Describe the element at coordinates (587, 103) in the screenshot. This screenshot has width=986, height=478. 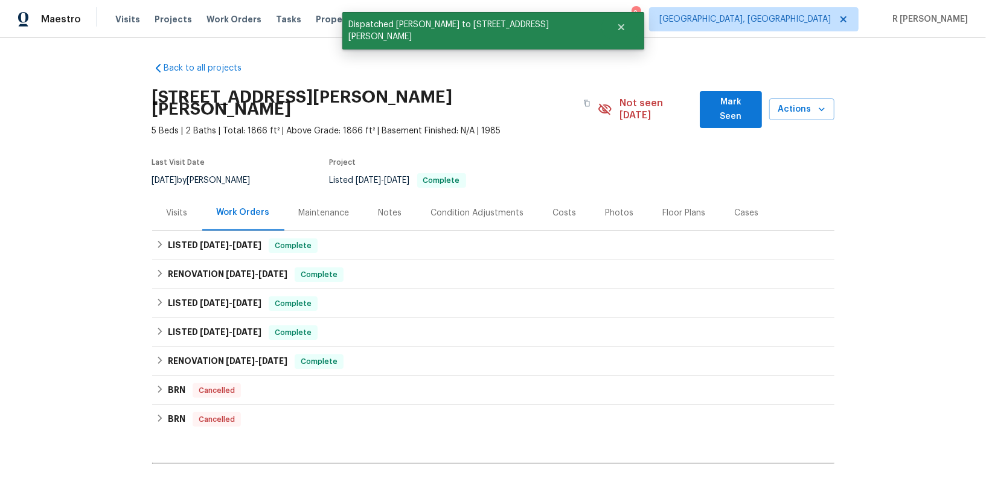
I see `button: Copy Address` at that location.